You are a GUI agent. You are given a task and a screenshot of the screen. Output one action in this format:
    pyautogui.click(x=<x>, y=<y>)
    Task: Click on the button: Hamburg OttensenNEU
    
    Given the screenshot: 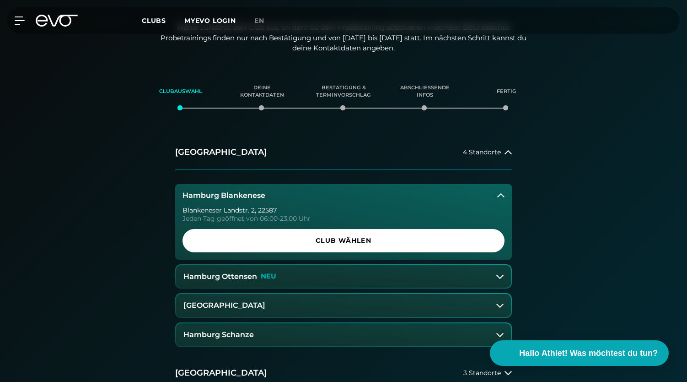 What is the action you would take?
    pyautogui.click(x=344, y=276)
    